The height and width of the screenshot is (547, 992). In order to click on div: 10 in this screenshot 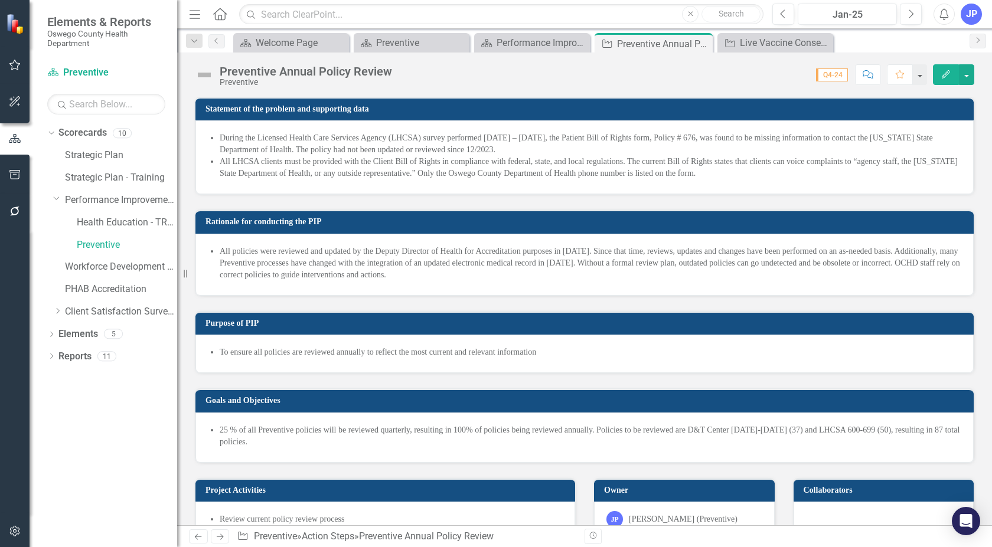, I will do `click(122, 133)`.